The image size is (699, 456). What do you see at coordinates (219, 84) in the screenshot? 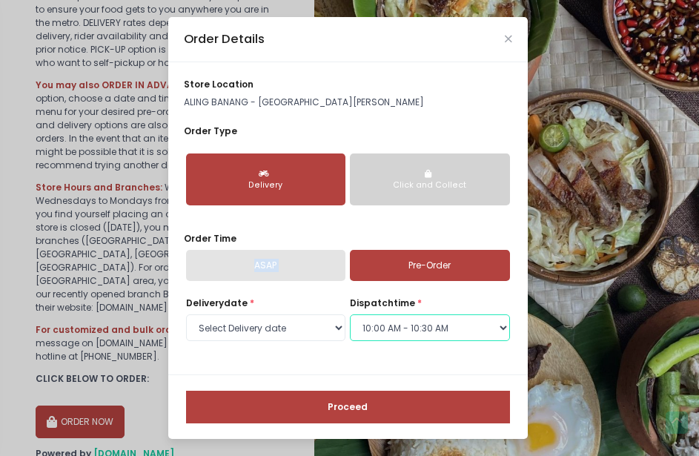
I see `span: store location` at bounding box center [219, 84].